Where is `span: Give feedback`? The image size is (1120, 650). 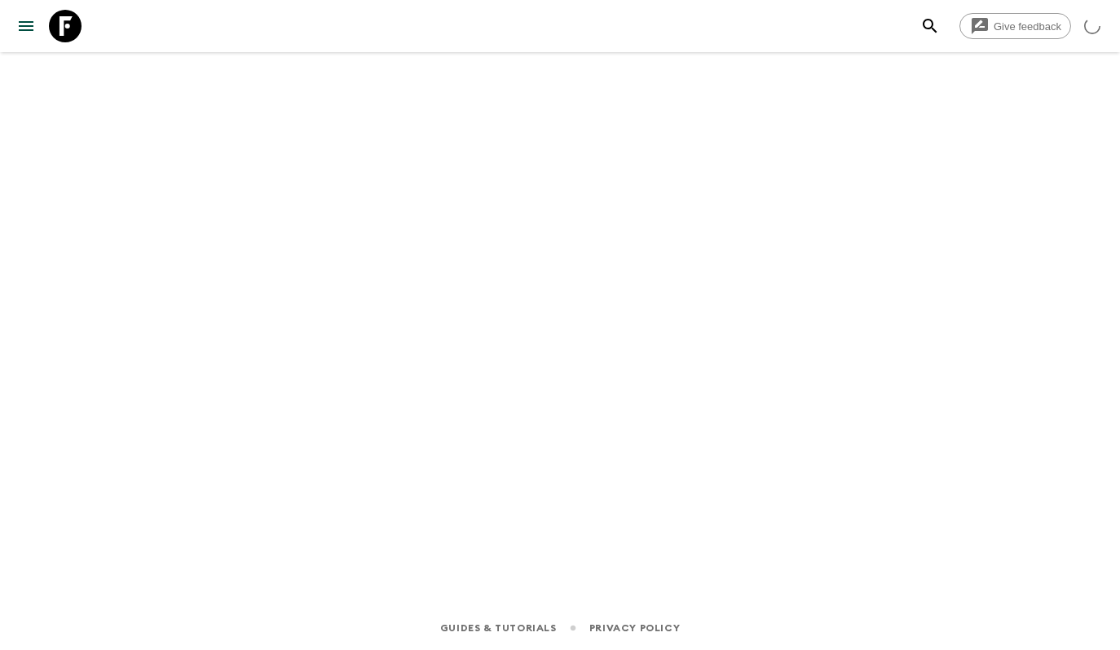
span: Give feedback is located at coordinates (1027, 26).